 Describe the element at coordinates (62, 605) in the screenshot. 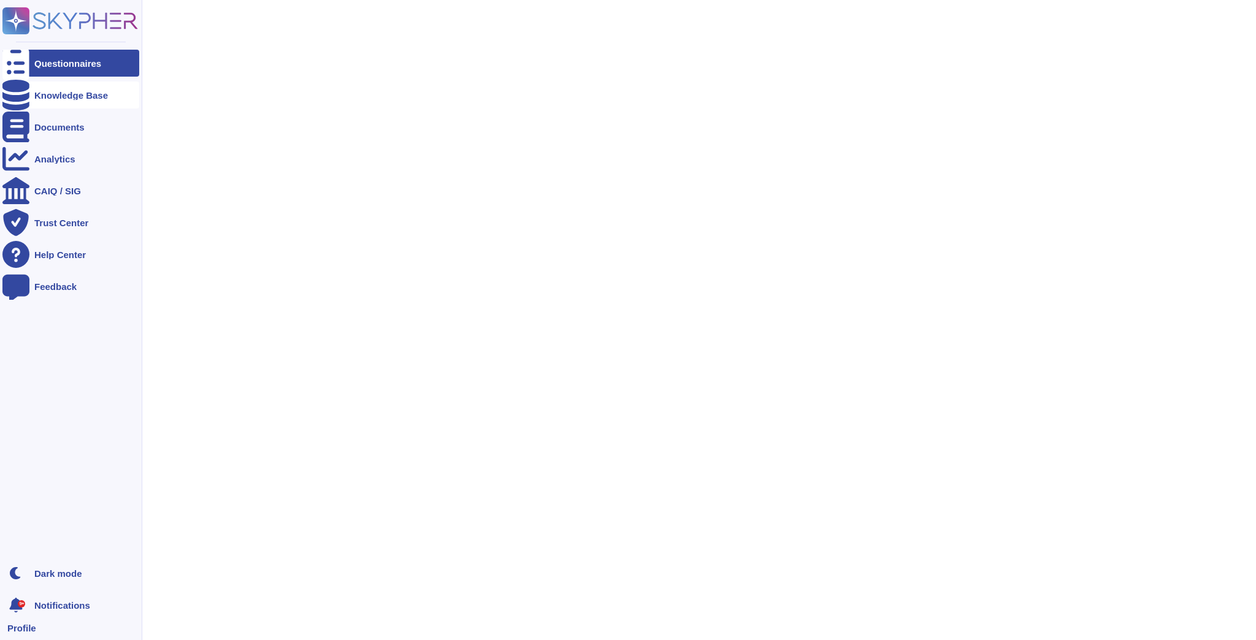

I see `span: Notifications` at that location.